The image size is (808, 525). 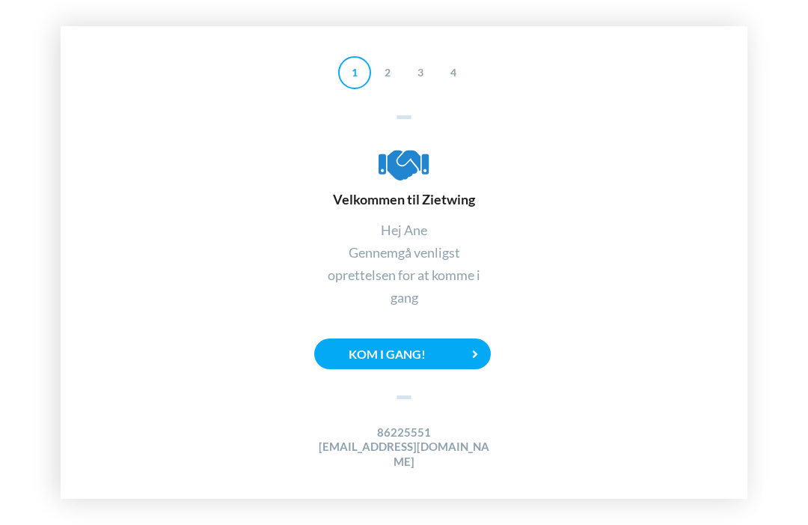 What do you see at coordinates (403, 353) in the screenshot?
I see `div: Kom i gang!` at bounding box center [403, 353].